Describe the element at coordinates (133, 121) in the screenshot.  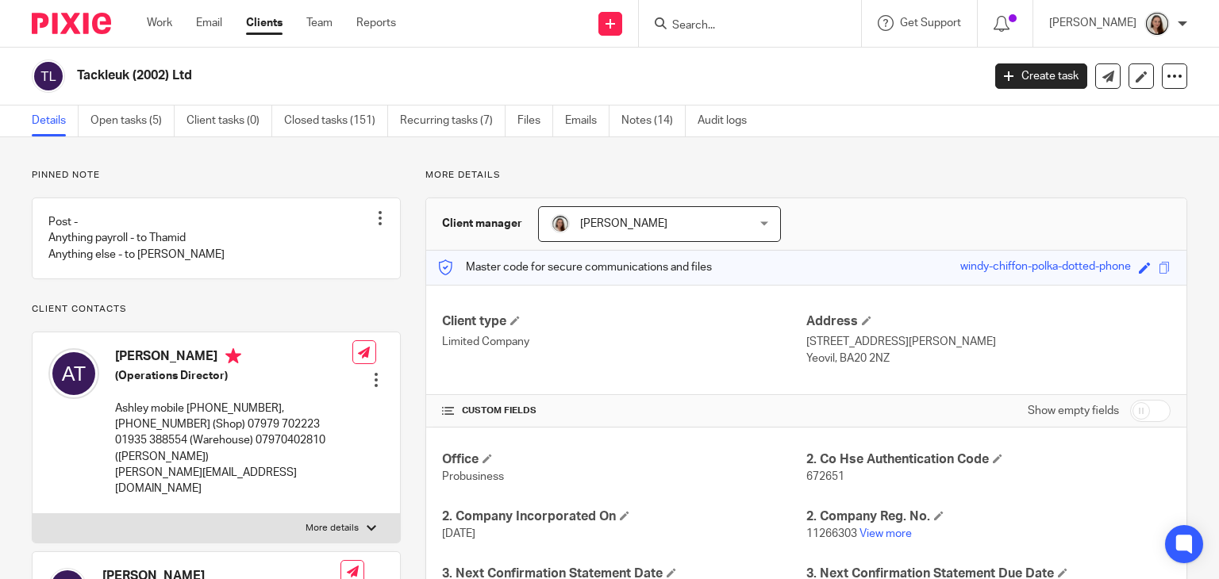
I see `a: Open tasks (5)` at that location.